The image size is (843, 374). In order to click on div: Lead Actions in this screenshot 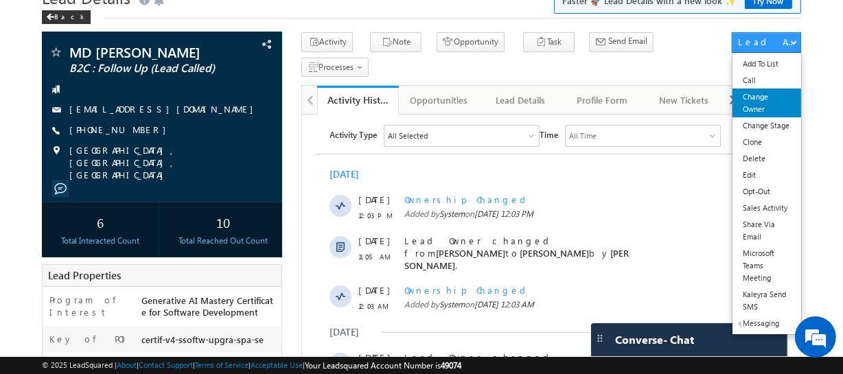, I will do `click(767, 42)`.